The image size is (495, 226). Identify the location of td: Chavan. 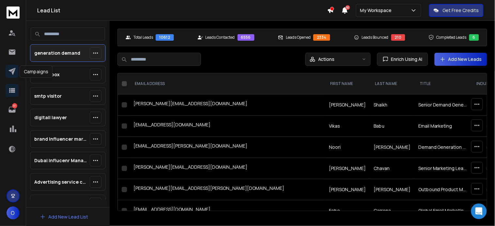
(392, 169).